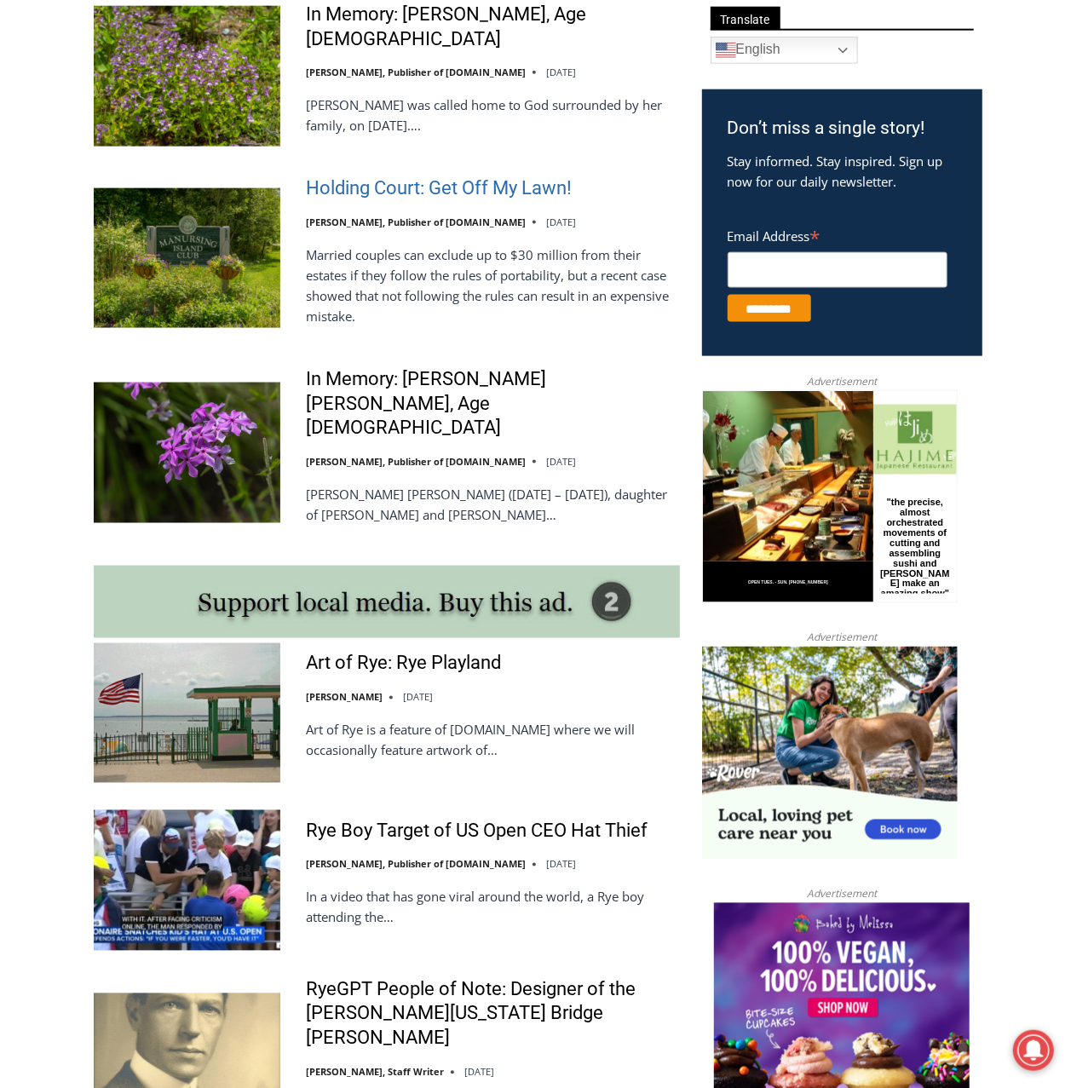  Describe the element at coordinates (784, 50) in the screenshot. I see `a: English` at that location.